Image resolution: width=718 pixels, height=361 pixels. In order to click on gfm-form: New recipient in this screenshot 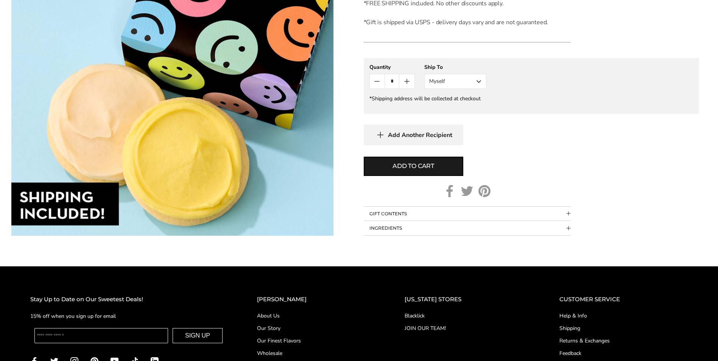, I will do `click(531, 86)`.